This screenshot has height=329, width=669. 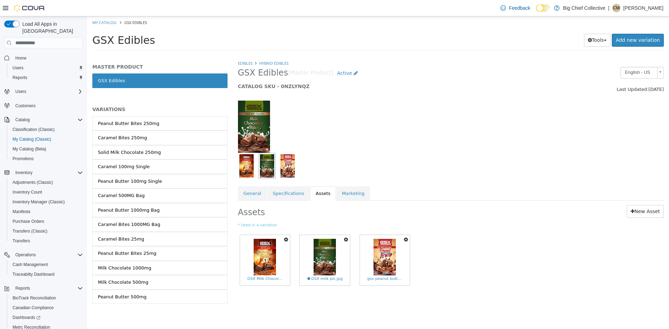 What do you see at coordinates (543, 8) in the screenshot?
I see `input: Dark Mode` at bounding box center [543, 8].